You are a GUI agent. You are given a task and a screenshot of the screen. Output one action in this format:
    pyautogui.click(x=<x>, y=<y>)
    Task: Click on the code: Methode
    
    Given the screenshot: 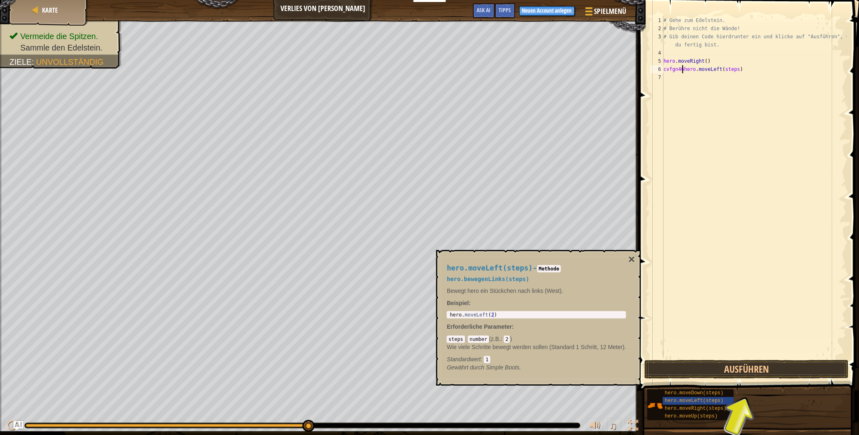 What is the action you would take?
    pyautogui.click(x=549, y=269)
    